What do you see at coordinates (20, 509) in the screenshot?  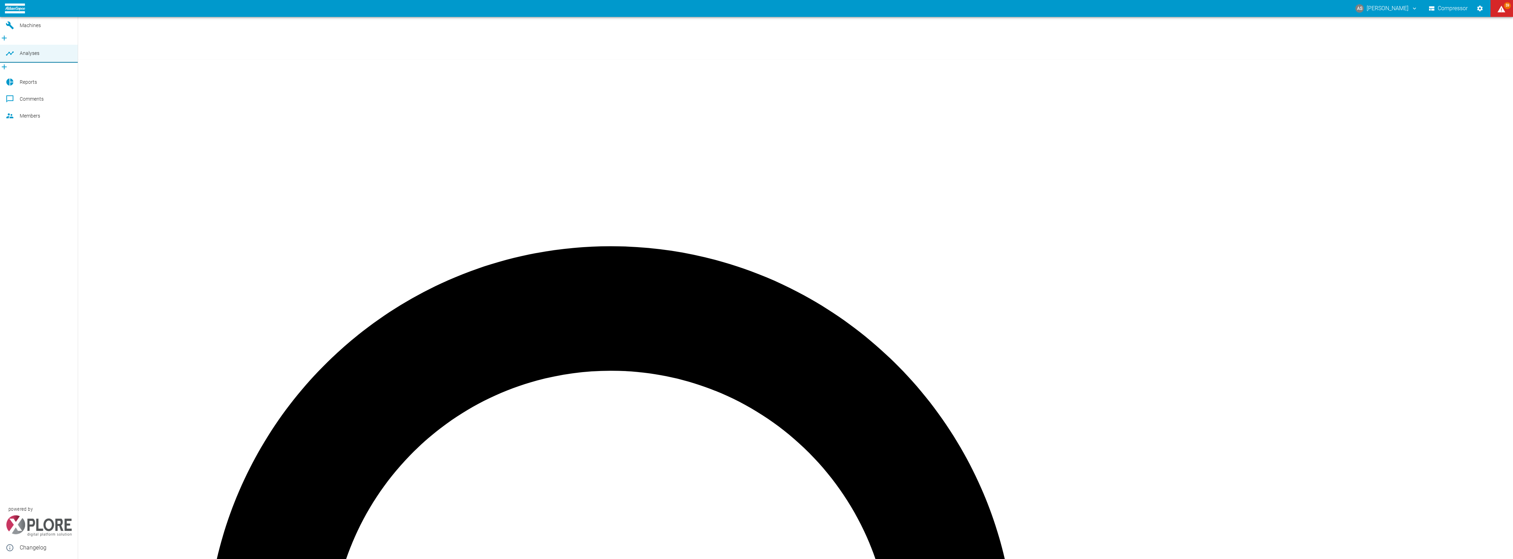 I see `span: powered by` at bounding box center [20, 509].